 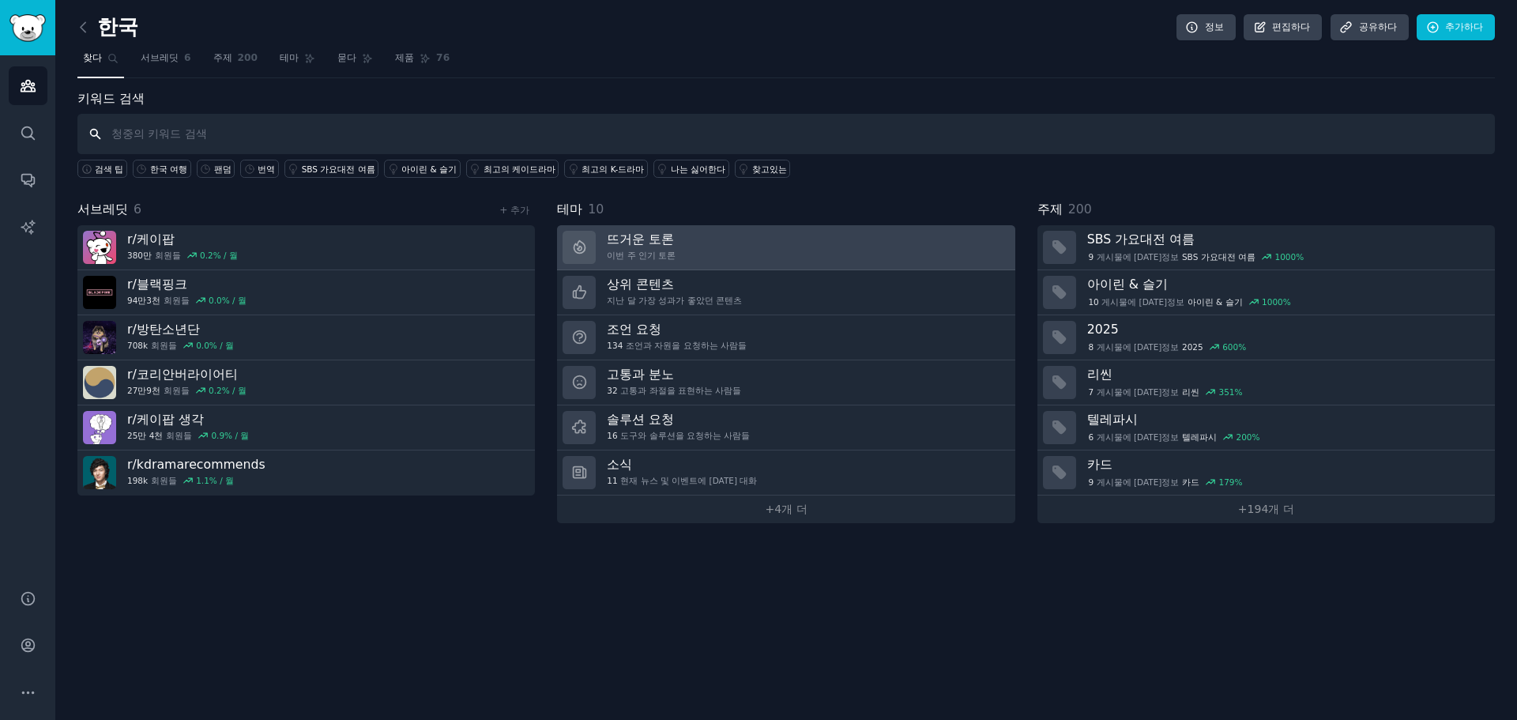 What do you see at coordinates (1050, 209) in the screenshot?
I see `font: 주제` at bounding box center [1050, 209].